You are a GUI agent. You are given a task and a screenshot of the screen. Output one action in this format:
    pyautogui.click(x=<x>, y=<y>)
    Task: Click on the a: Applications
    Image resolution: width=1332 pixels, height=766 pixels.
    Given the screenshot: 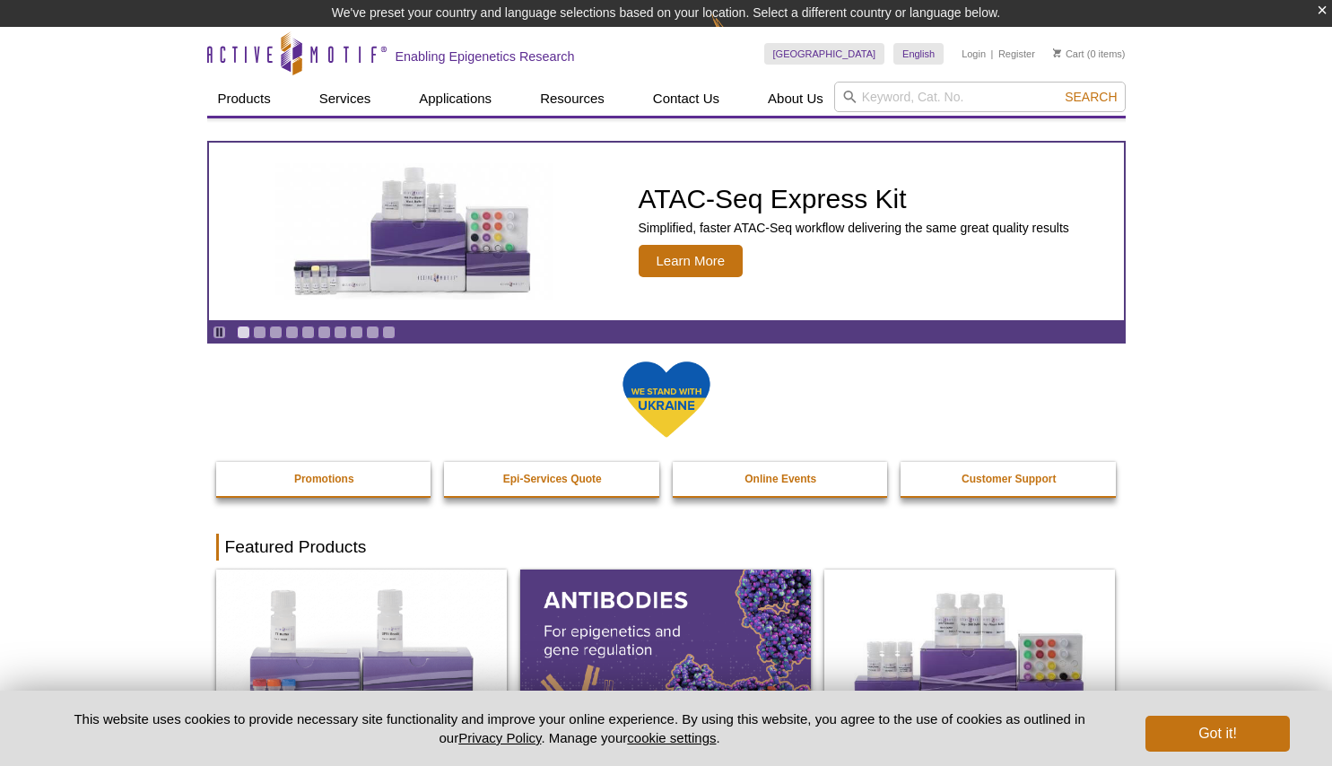 What is the action you would take?
    pyautogui.click(x=455, y=99)
    